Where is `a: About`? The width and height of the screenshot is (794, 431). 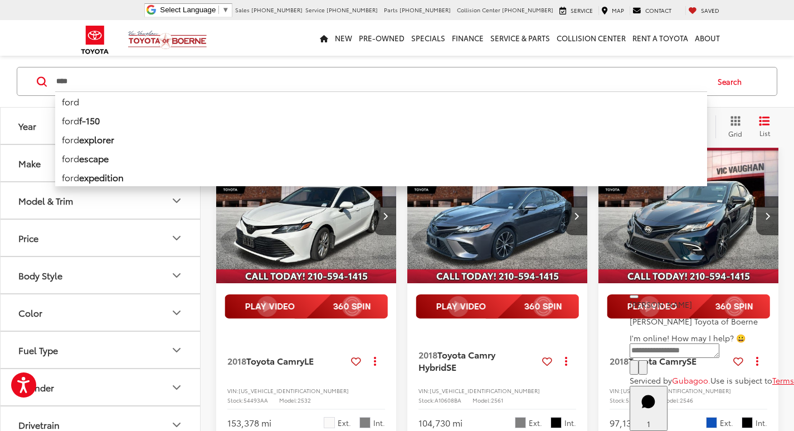
a: About is located at coordinates (707, 38).